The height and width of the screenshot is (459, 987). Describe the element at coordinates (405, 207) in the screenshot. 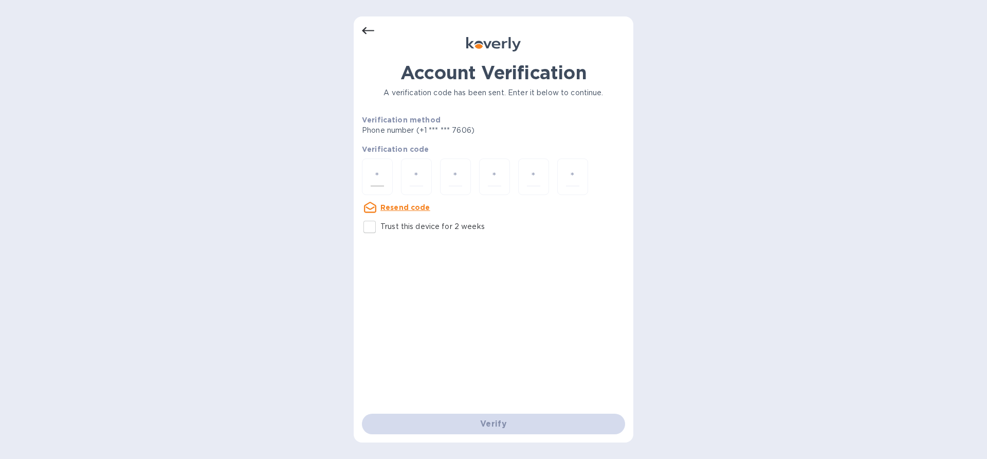

I see `u: Resend code` at that location.